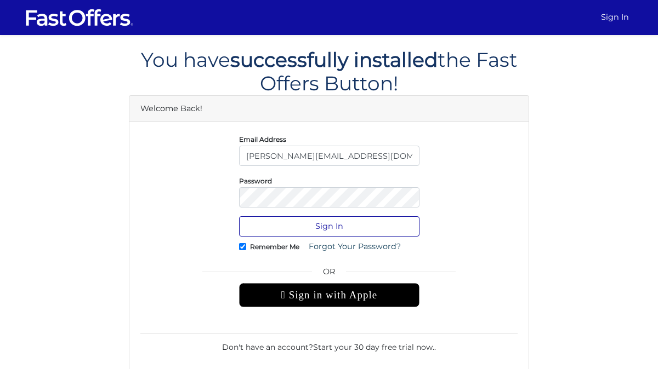 The height and width of the screenshot is (369, 658). What do you see at coordinates (329, 156) in the screenshot?
I see `input: E-Mail` at bounding box center [329, 156].